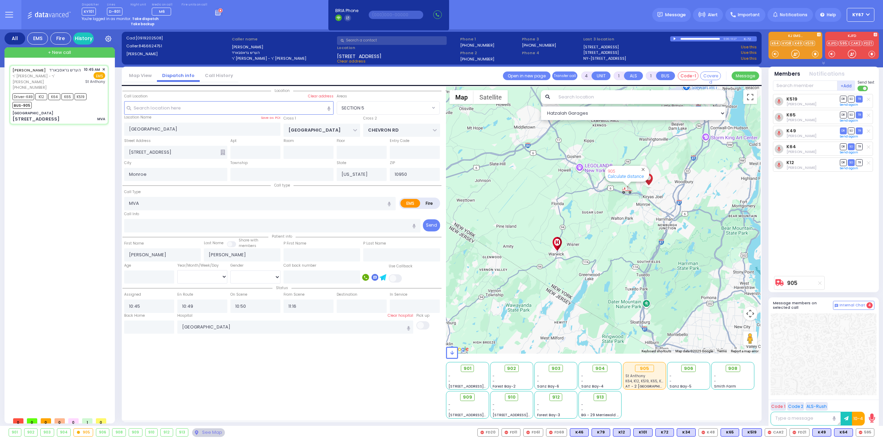  I want to click on button: Show street map, so click(462, 97).